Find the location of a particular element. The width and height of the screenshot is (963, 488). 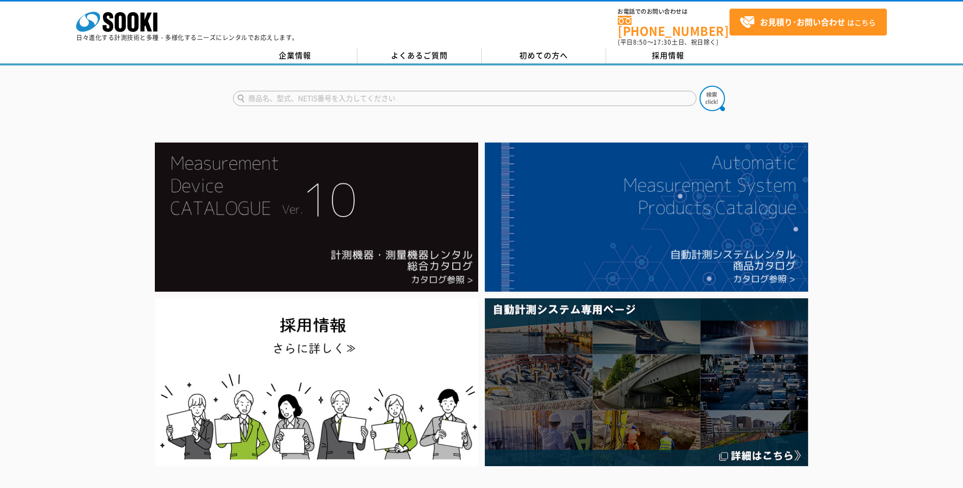

span: 17:30 is located at coordinates (663, 42).